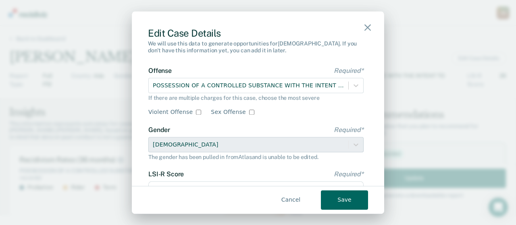 The width and height of the screenshot is (516, 225). Describe the element at coordinates (256, 158) in the screenshot. I see `div: The gender has been pulled in from Atlas and is unable to be edited.` at that location.